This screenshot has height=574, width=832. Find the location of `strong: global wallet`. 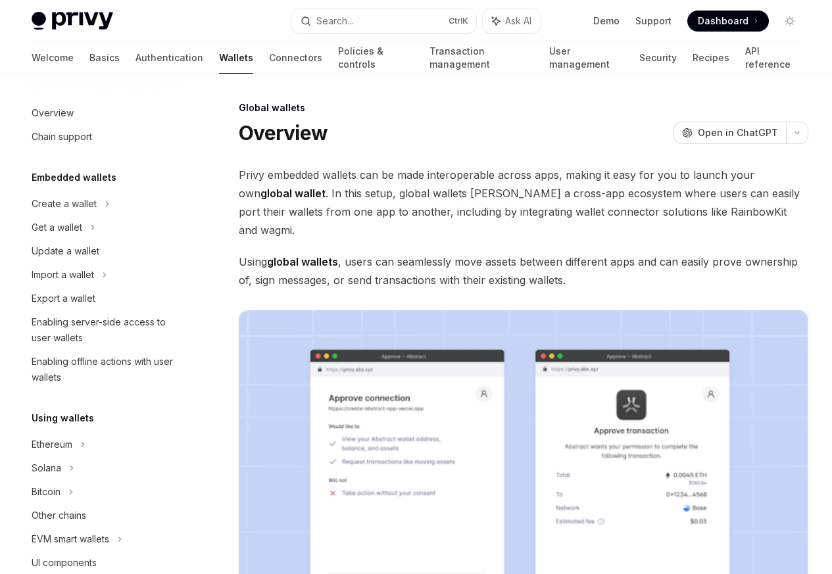

strong: global wallet is located at coordinates (293, 193).